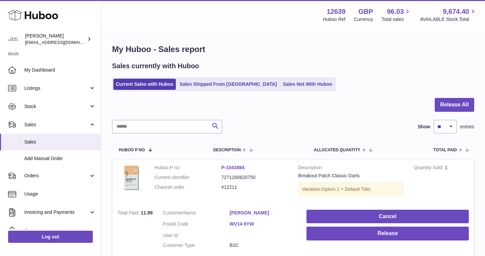 The height and width of the screenshot is (256, 485). What do you see at coordinates (255, 187) in the screenshot?
I see `dd: #12211` at bounding box center [255, 187].